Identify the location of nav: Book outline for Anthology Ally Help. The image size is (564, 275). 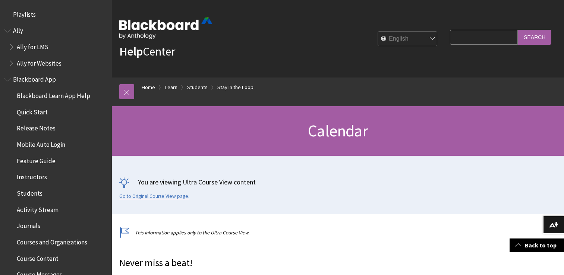
(56, 47).